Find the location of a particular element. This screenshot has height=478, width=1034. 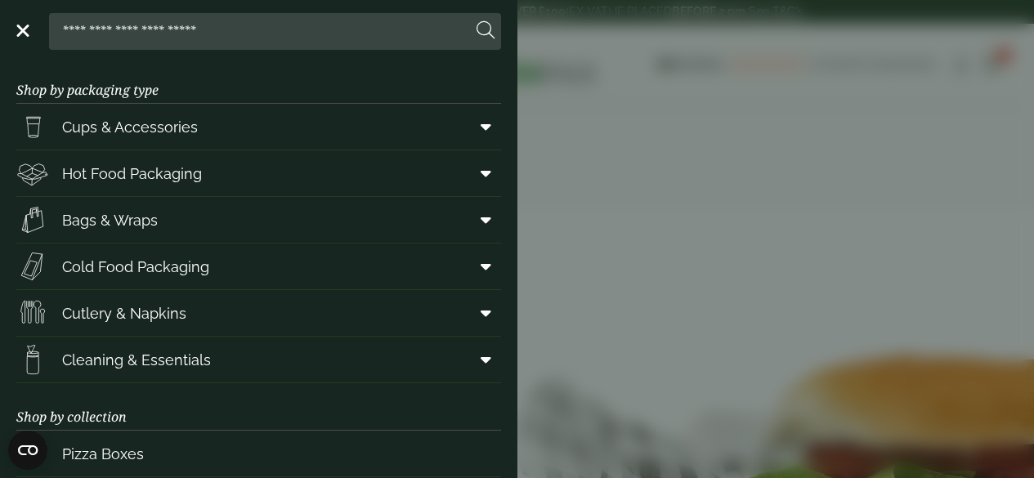

span: Cleaning & Essentials is located at coordinates (137, 360).